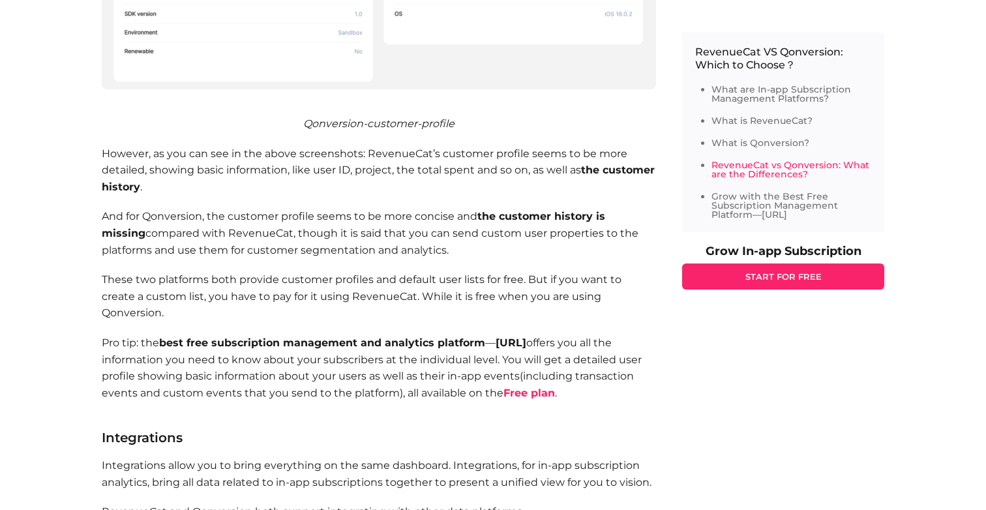 This screenshot has width=986, height=510. I want to click on p: Pro tip: the — offers you all the information you need to know about your subscribers at the indi..., so click(379, 376).